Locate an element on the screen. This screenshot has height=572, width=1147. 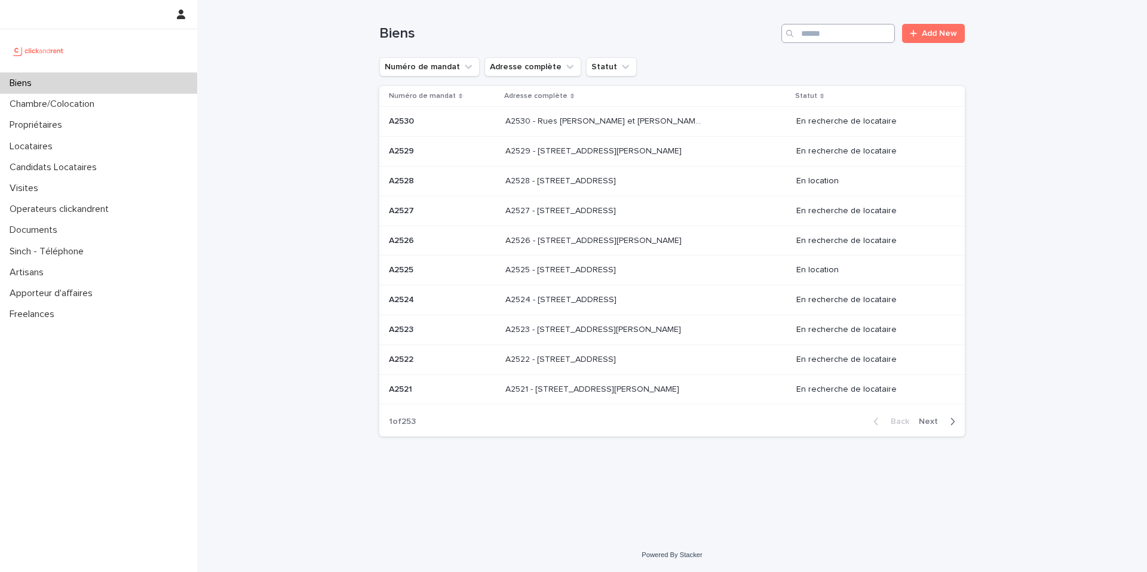
p: Chambre/Colocation is located at coordinates (54, 104).